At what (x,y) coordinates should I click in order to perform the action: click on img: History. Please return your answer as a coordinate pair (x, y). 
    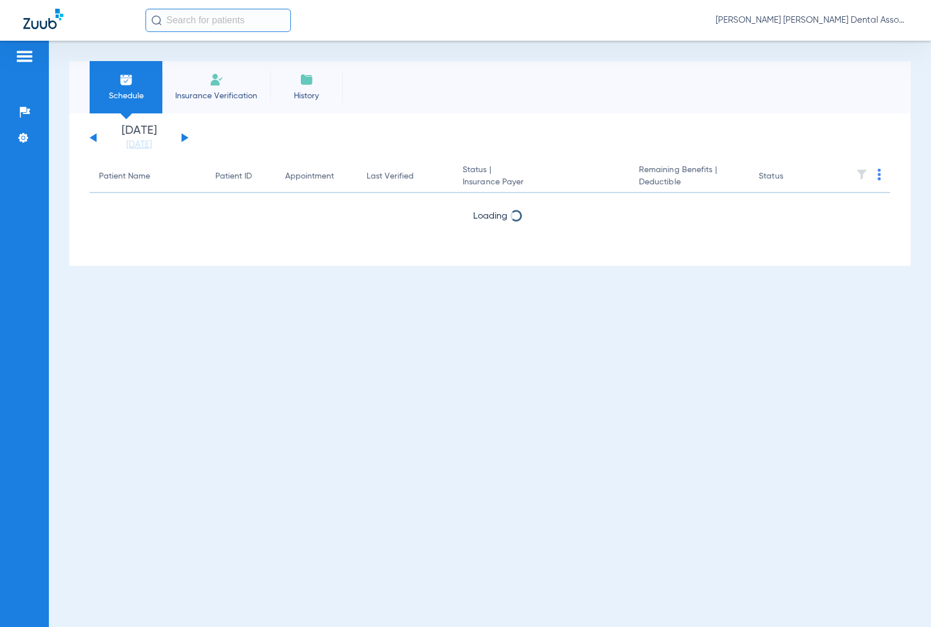
    Looking at the image, I should click on (307, 80).